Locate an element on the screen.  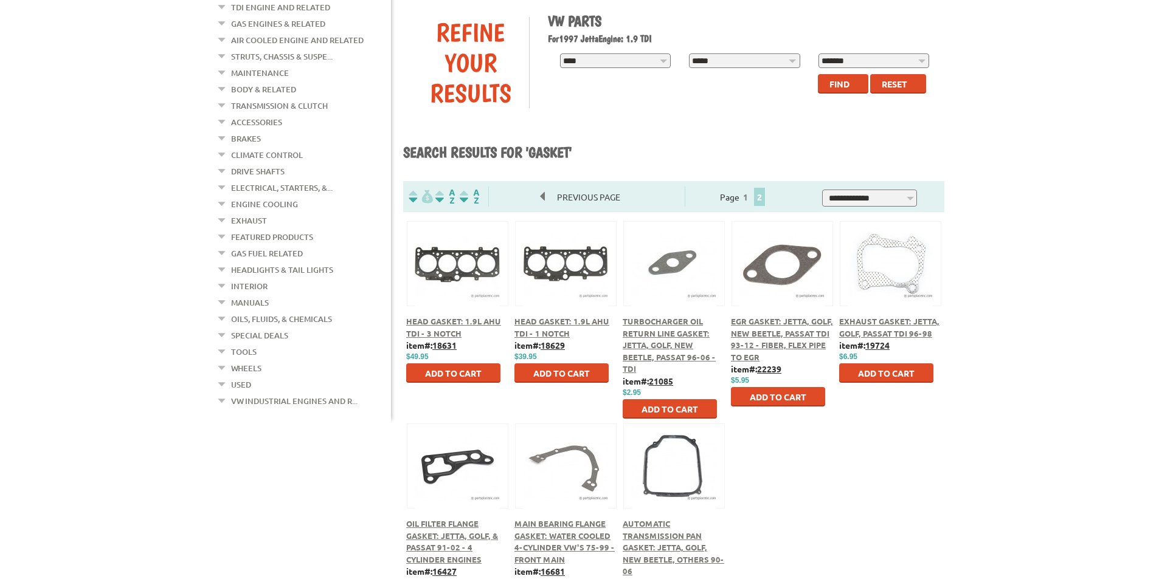
a: Exhaust Gasket: Jetta, Golf, Passat TDI 96-98 is located at coordinates (889, 327).